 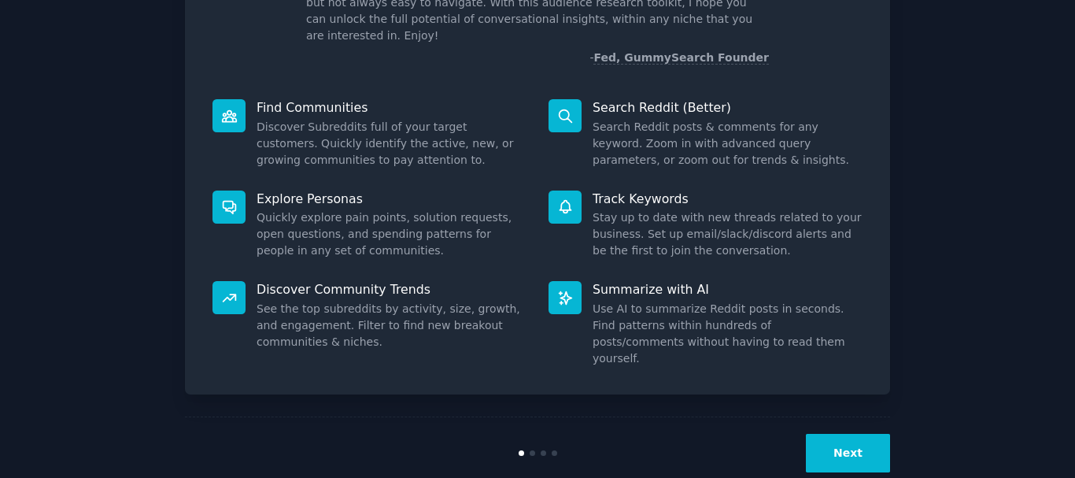 I want to click on p: Search Reddit (Better), so click(x=727, y=107).